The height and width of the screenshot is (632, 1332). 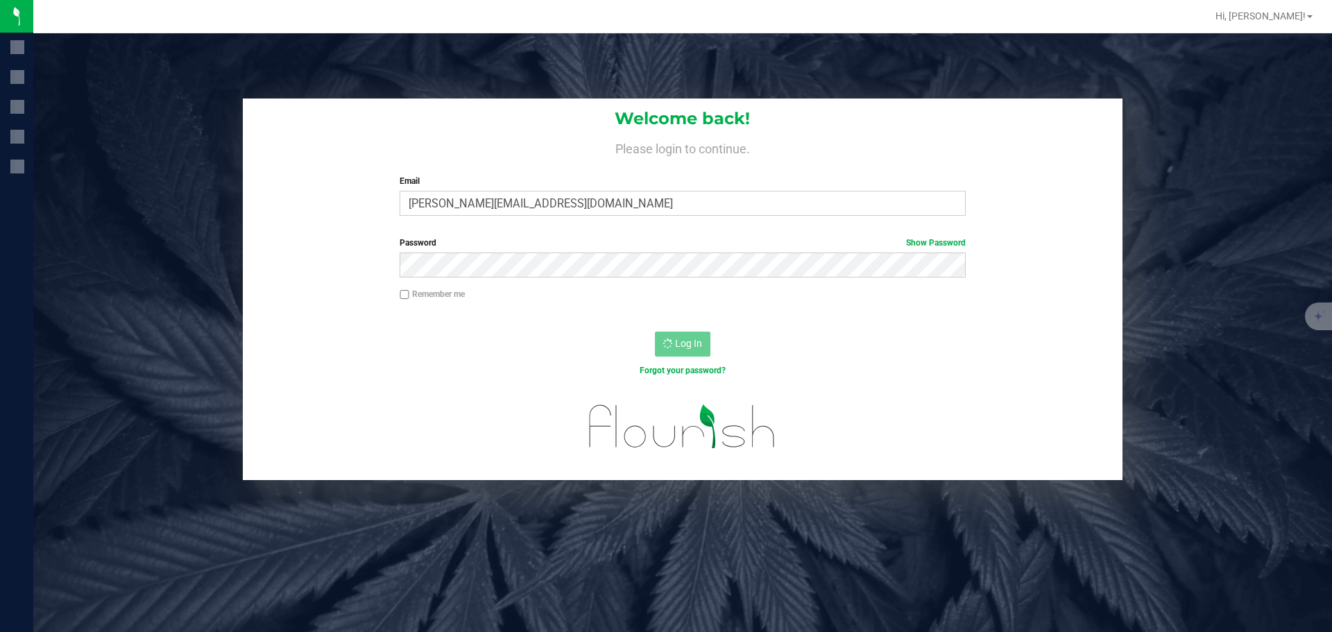 I want to click on a: Forgot your password?, so click(x=682, y=370).